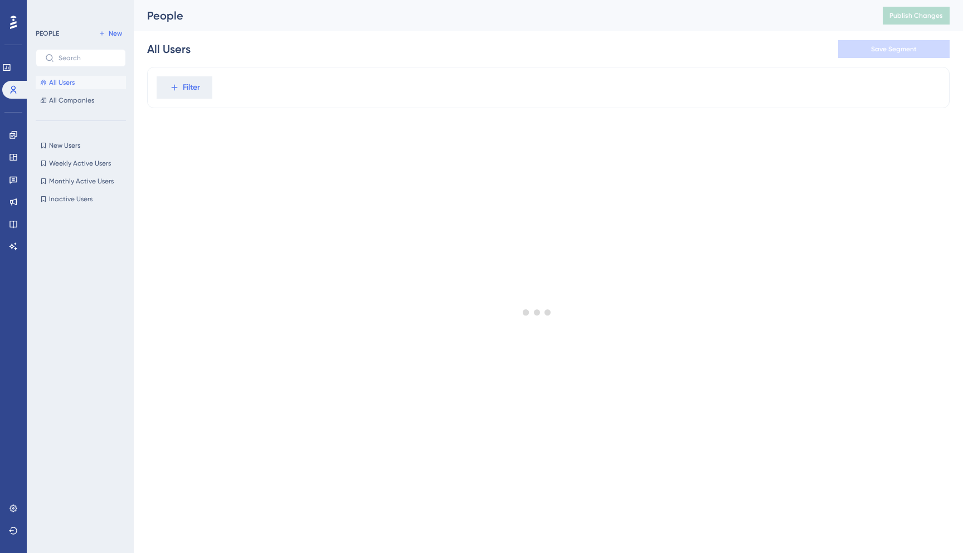 The image size is (963, 553). What do you see at coordinates (81, 100) in the screenshot?
I see `button: All Companies` at bounding box center [81, 100].